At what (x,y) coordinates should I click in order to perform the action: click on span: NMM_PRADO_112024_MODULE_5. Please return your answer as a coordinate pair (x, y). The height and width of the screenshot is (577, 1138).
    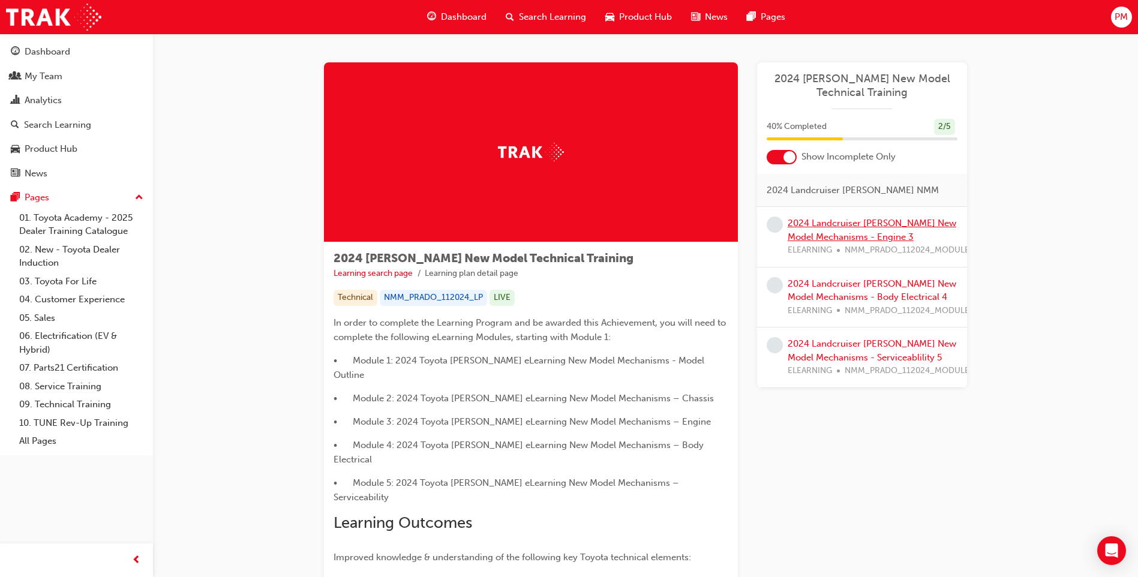
    Looking at the image, I should click on (912, 371).